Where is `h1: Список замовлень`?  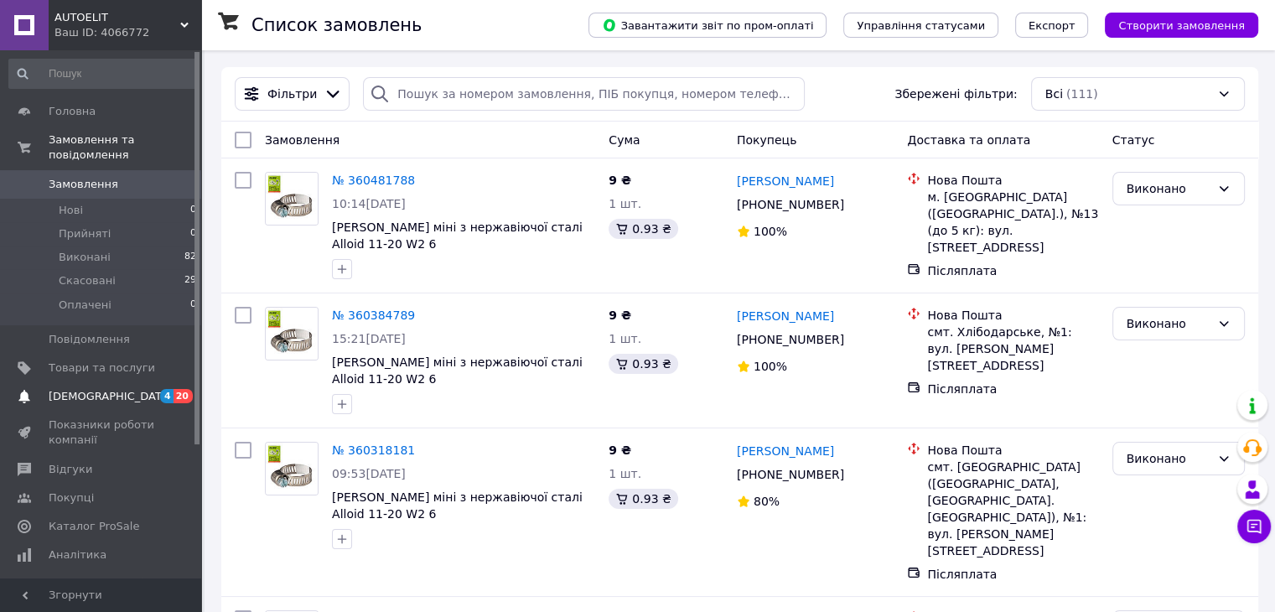
h1: Список замовлень is located at coordinates (336, 25).